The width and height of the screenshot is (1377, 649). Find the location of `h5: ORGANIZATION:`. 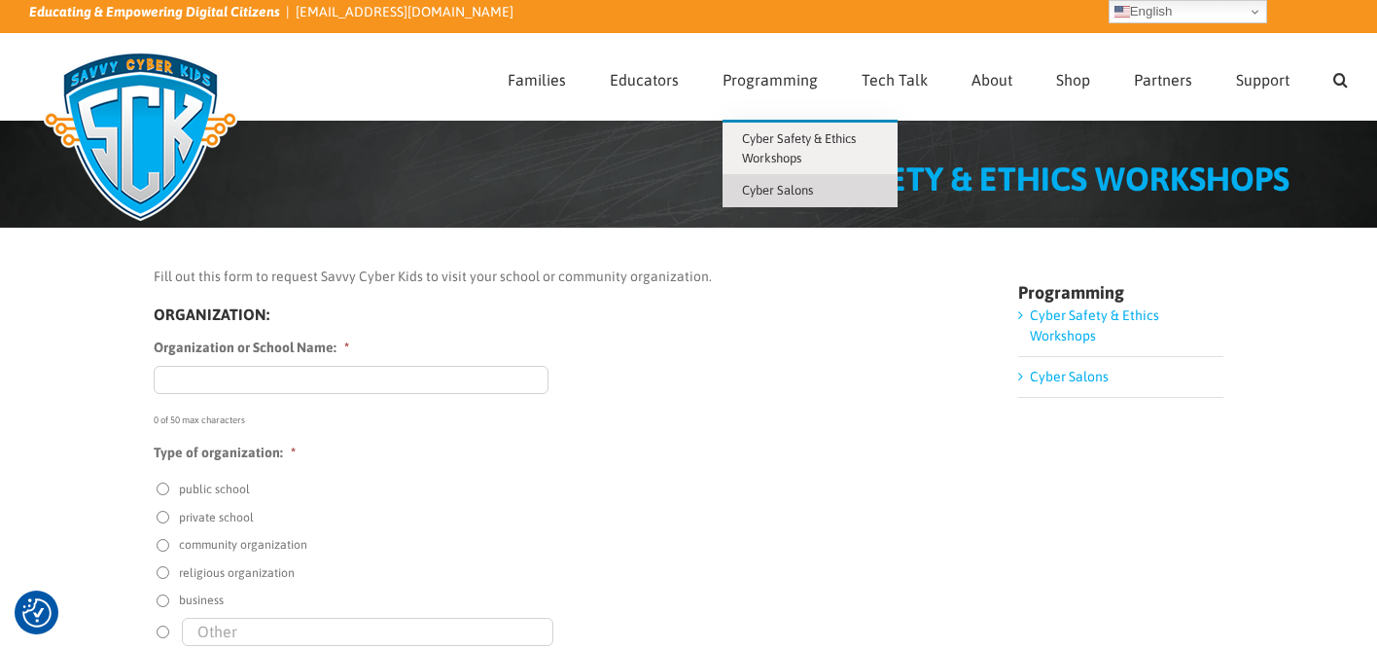

h5: ORGANIZATION: is located at coordinates (556, 314).